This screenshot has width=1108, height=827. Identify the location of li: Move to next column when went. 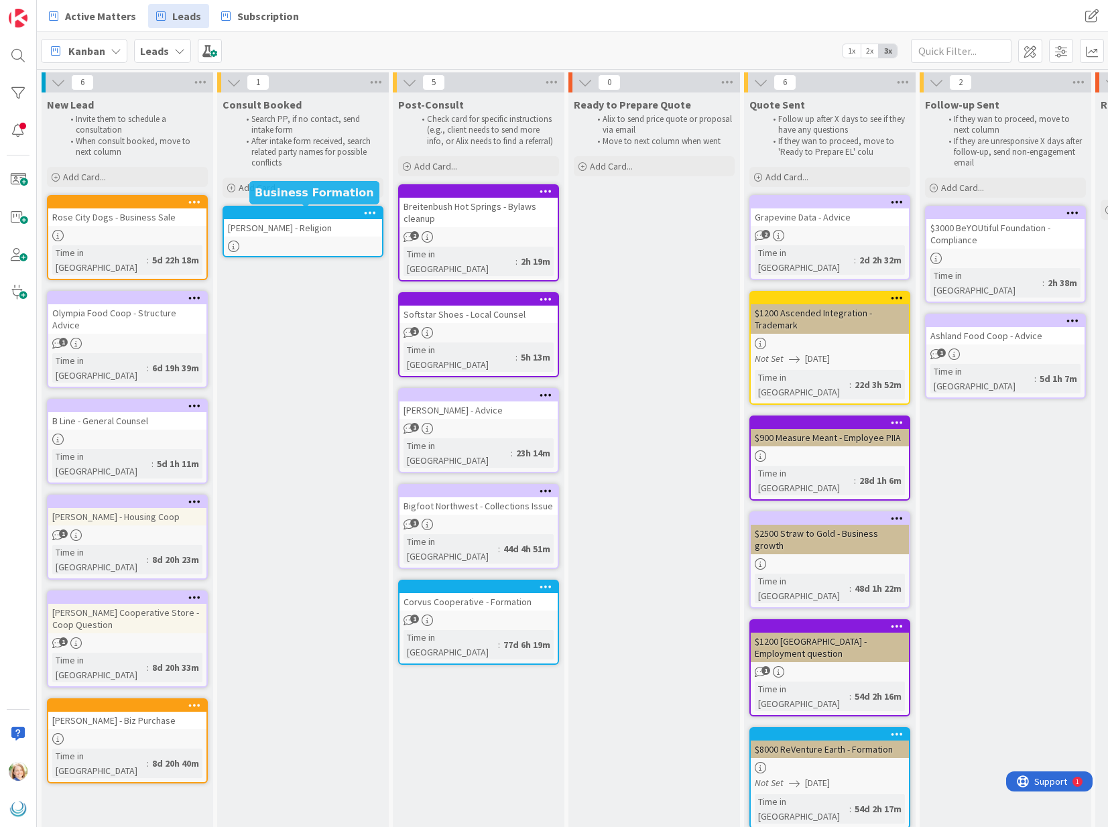
(661, 141).